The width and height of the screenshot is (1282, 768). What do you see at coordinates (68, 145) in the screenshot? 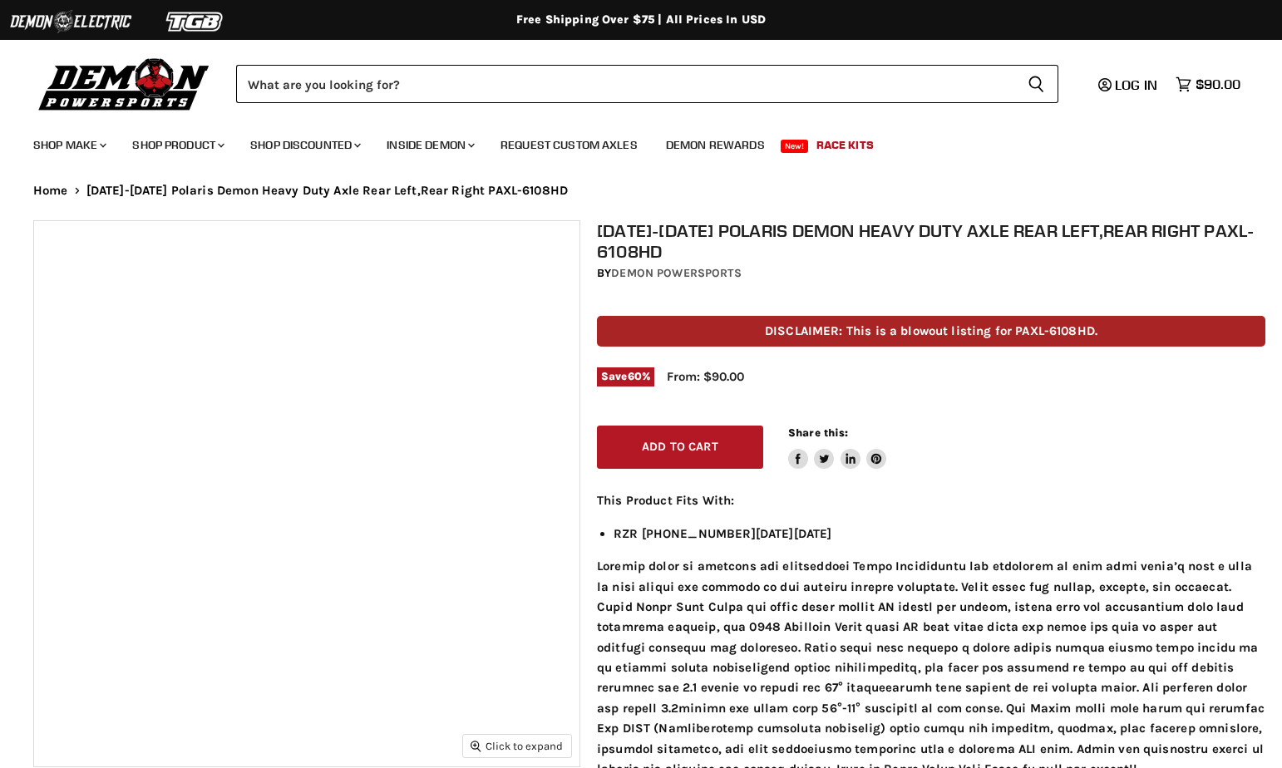
I see `a: Shop Make` at bounding box center [68, 145].